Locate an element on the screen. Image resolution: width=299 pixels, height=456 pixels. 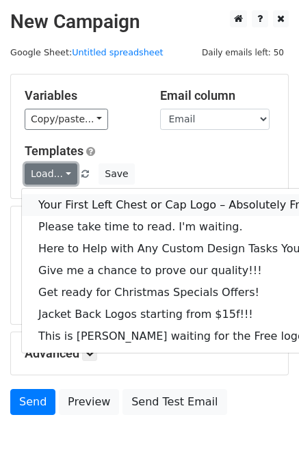
a: Untitled spreadsheet is located at coordinates (117, 52).